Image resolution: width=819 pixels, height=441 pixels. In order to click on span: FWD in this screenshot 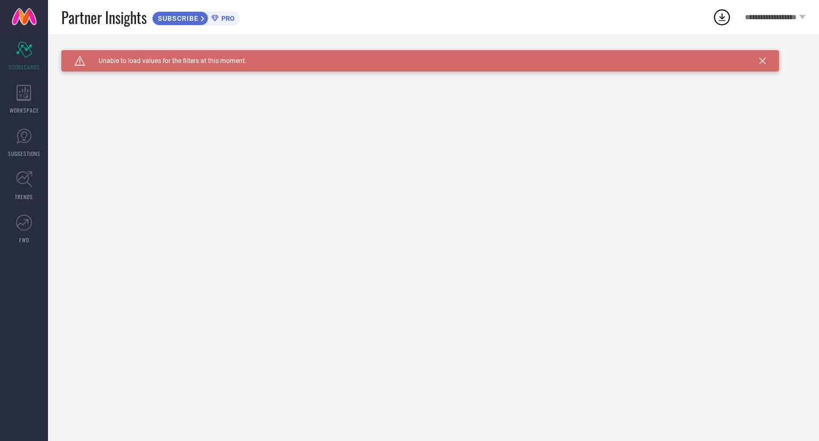, I will do `click(24, 240)`.